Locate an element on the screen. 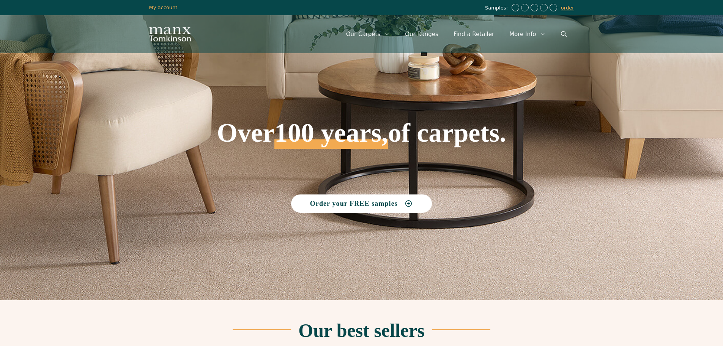 Image resolution: width=723 pixels, height=346 pixels. h1: Over of carpets. is located at coordinates (362, 107).